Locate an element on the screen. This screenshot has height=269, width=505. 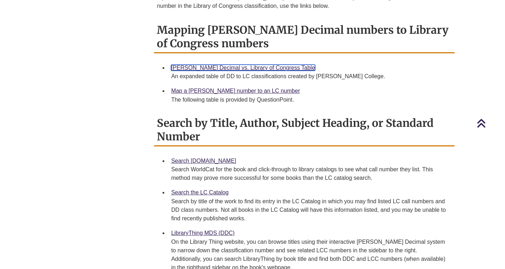
a: Back to Top is located at coordinates (490, 123).